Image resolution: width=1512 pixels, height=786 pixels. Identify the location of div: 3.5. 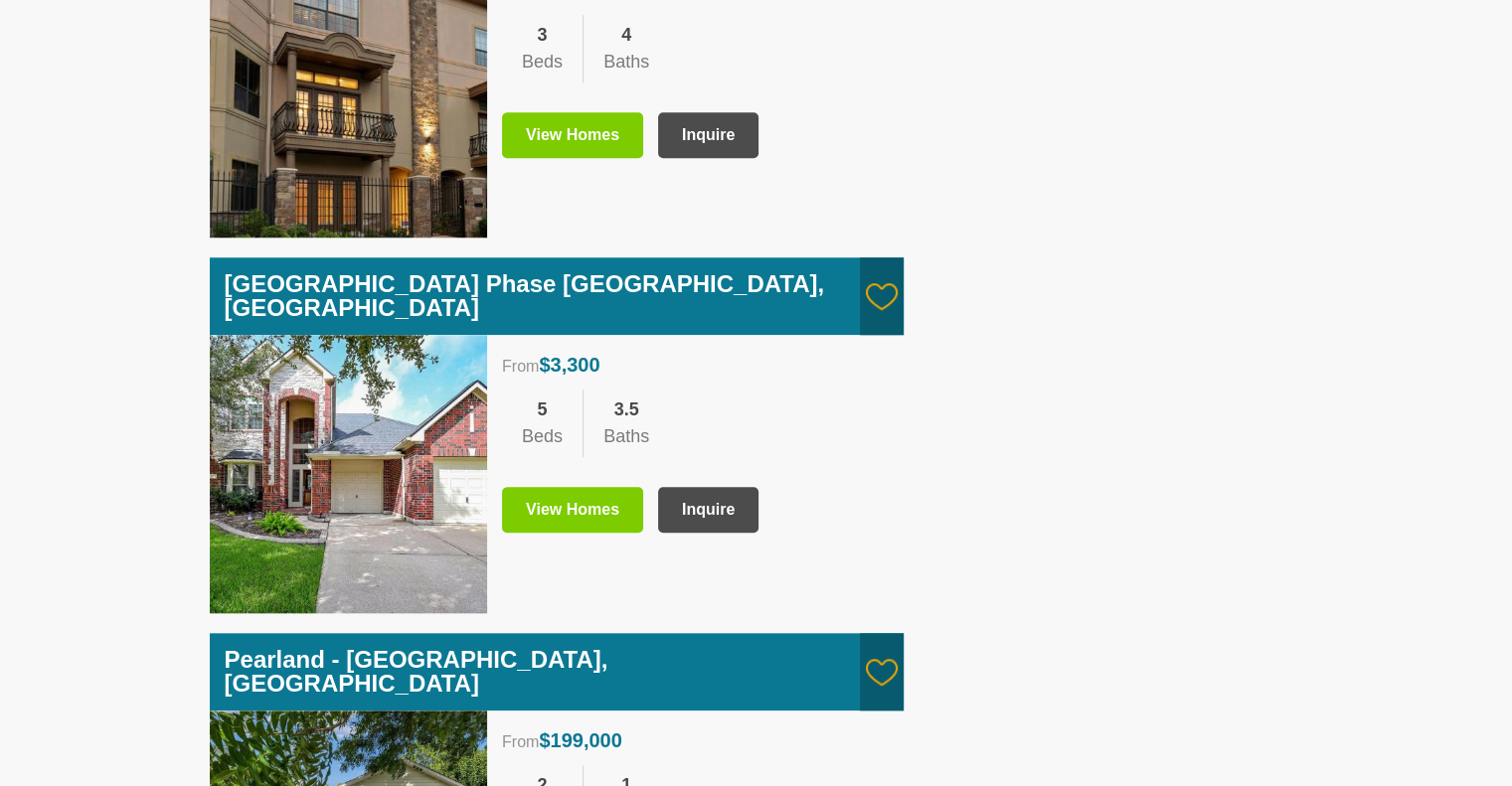
(626, 409).